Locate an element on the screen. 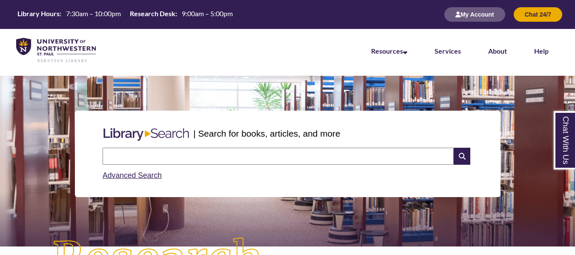 The image size is (575, 255). table: Hours Today is located at coordinates (125, 14).